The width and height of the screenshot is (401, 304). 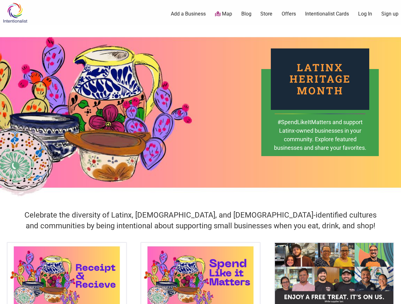 I want to click on a: Sign up, so click(x=389, y=14).